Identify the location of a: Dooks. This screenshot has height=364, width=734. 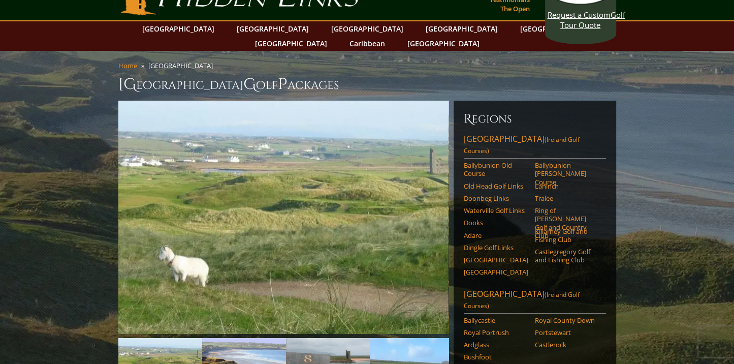
(496, 222).